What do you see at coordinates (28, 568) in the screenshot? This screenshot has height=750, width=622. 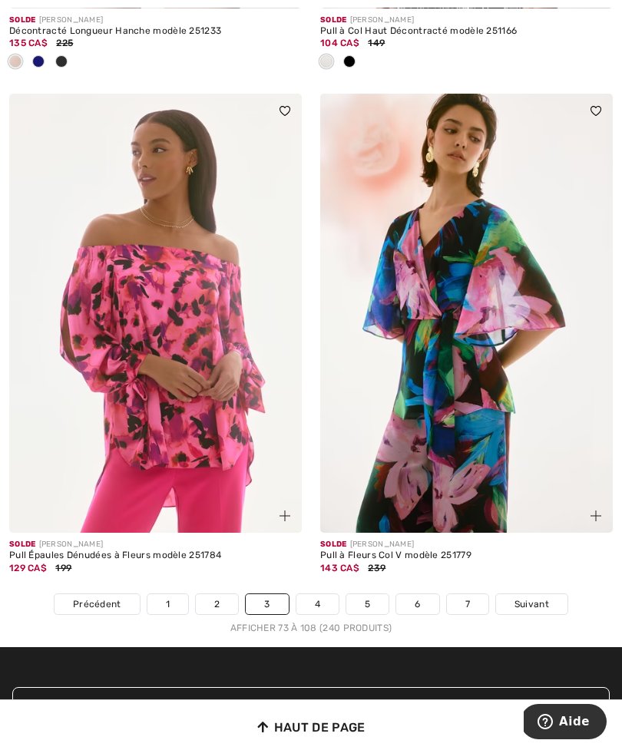 I see `span: 129 CA$` at bounding box center [28, 568].